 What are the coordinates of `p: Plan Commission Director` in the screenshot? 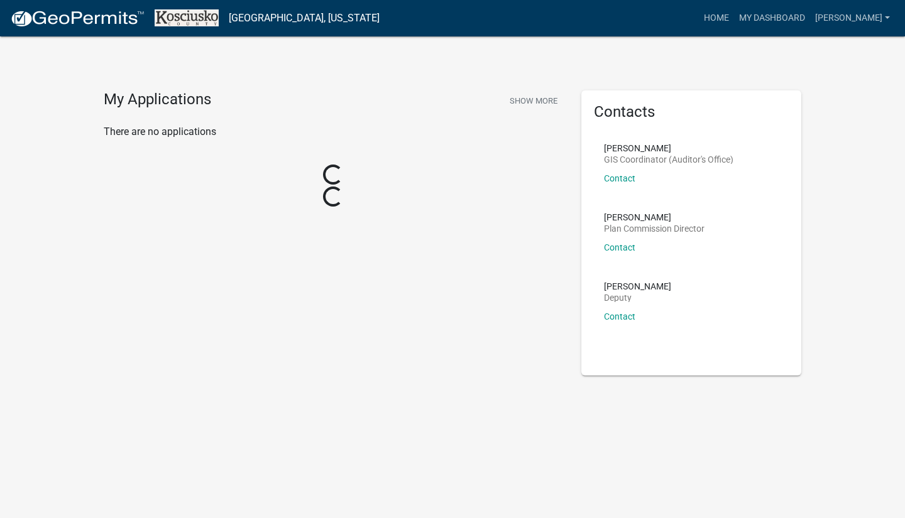 It's located at (654, 229).